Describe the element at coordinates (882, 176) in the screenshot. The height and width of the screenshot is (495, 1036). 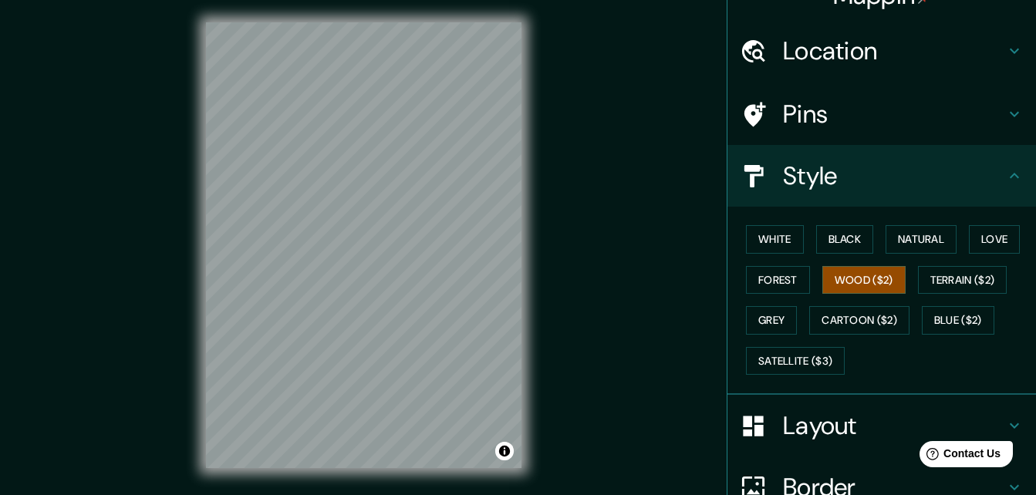
I see `div: Style` at that location.